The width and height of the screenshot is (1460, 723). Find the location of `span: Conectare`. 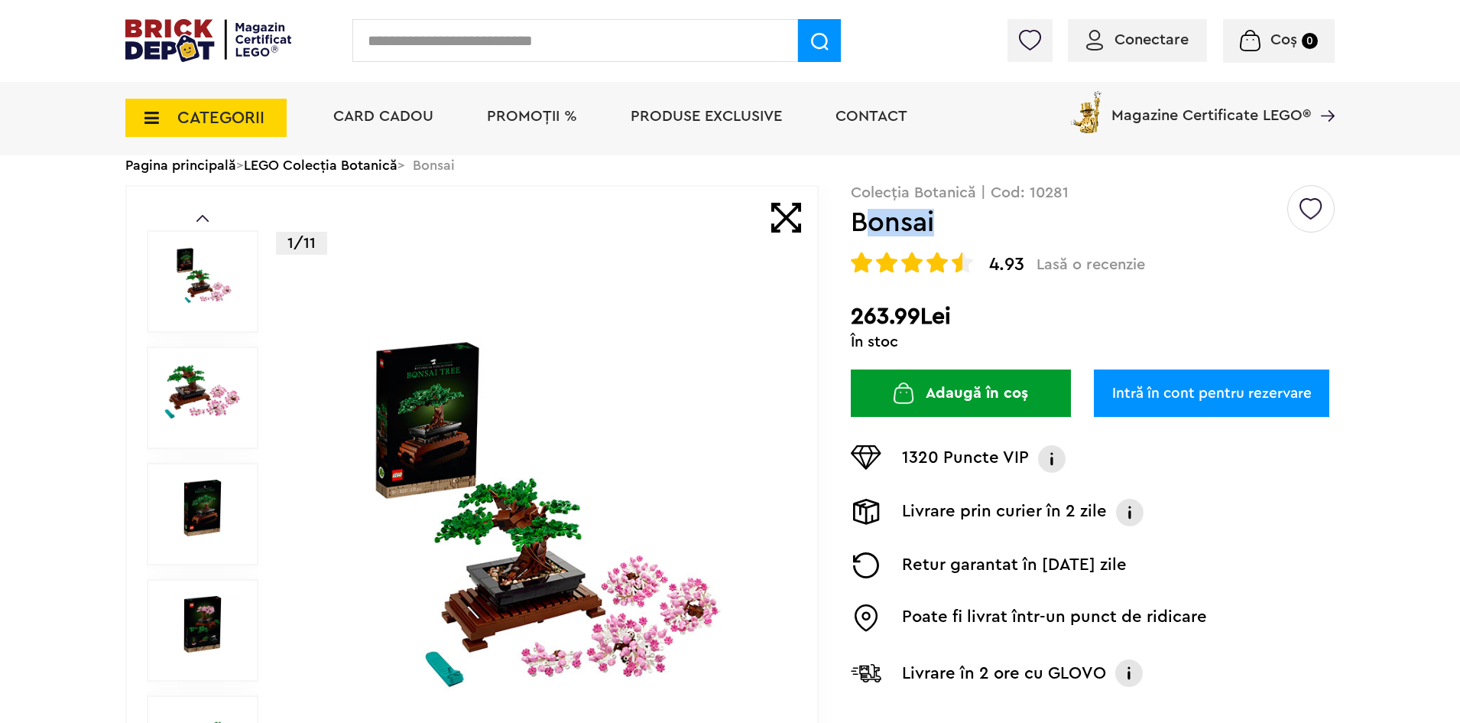

span: Conectare is located at coordinates (1152, 40).